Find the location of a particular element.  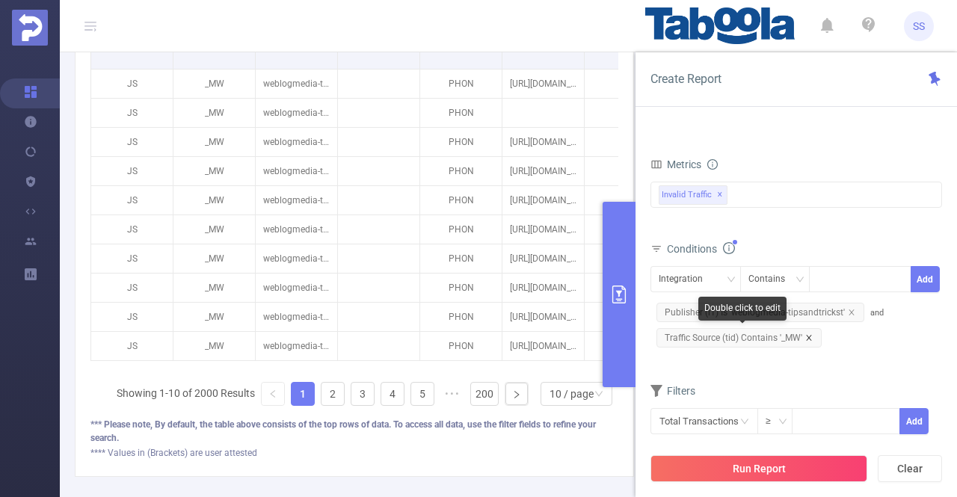

a: 1 is located at coordinates (303, 394).